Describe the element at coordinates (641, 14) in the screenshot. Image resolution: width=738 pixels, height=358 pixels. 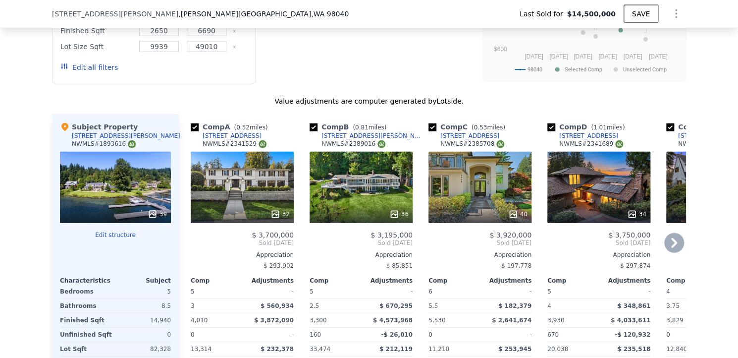
I see `button: SAVE` at that location.